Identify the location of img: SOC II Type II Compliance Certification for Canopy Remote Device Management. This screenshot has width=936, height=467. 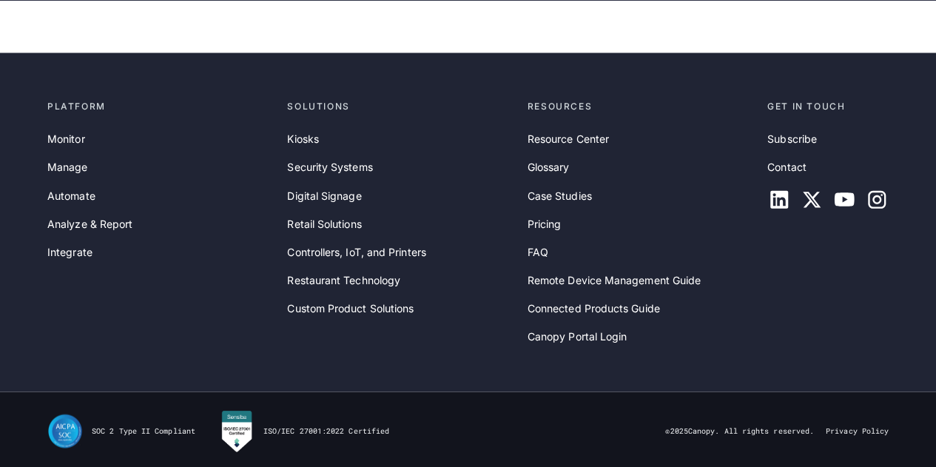
(65, 431).